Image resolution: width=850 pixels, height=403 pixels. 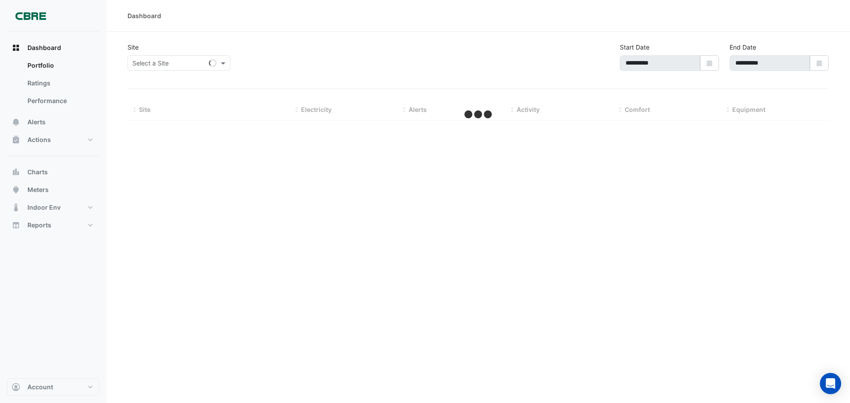 I want to click on app-icon: Alerts, so click(x=16, y=122).